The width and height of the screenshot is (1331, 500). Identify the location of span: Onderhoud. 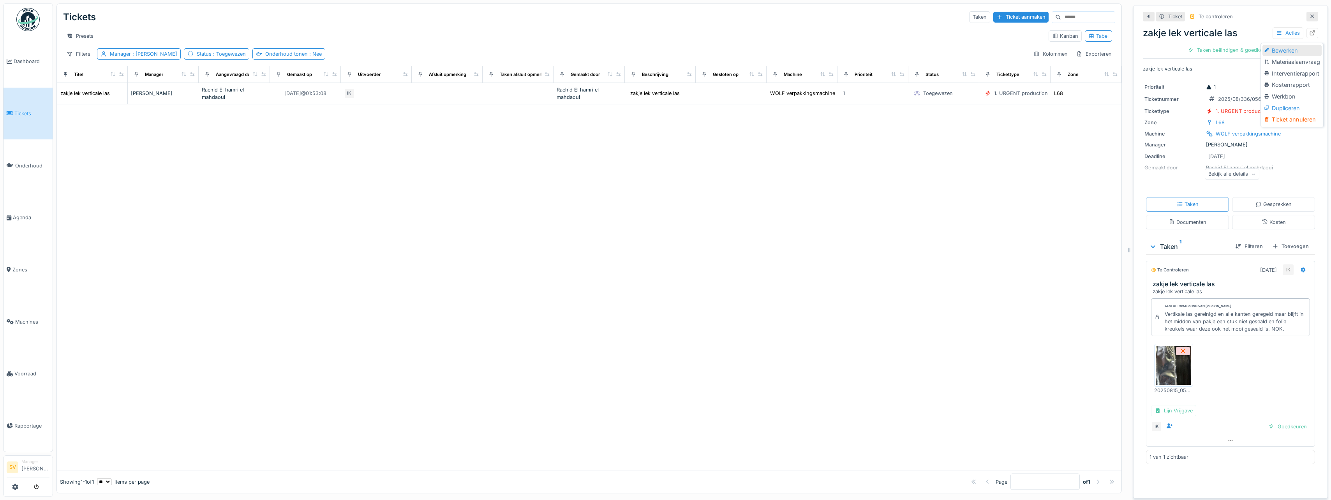
(32, 166).